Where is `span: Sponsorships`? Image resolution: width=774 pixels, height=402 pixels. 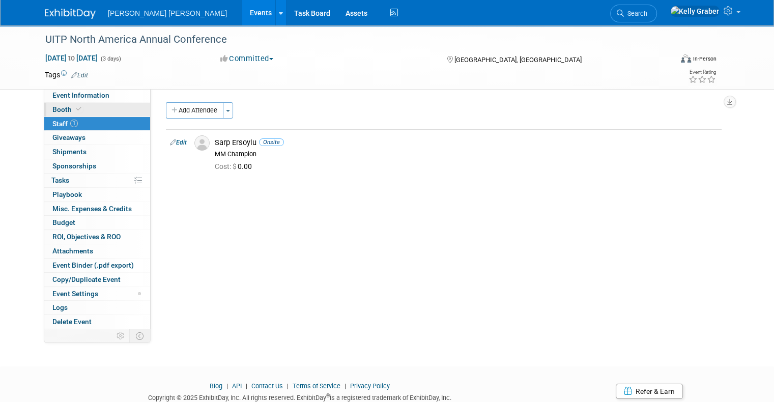 span: Sponsorships is located at coordinates (74, 166).